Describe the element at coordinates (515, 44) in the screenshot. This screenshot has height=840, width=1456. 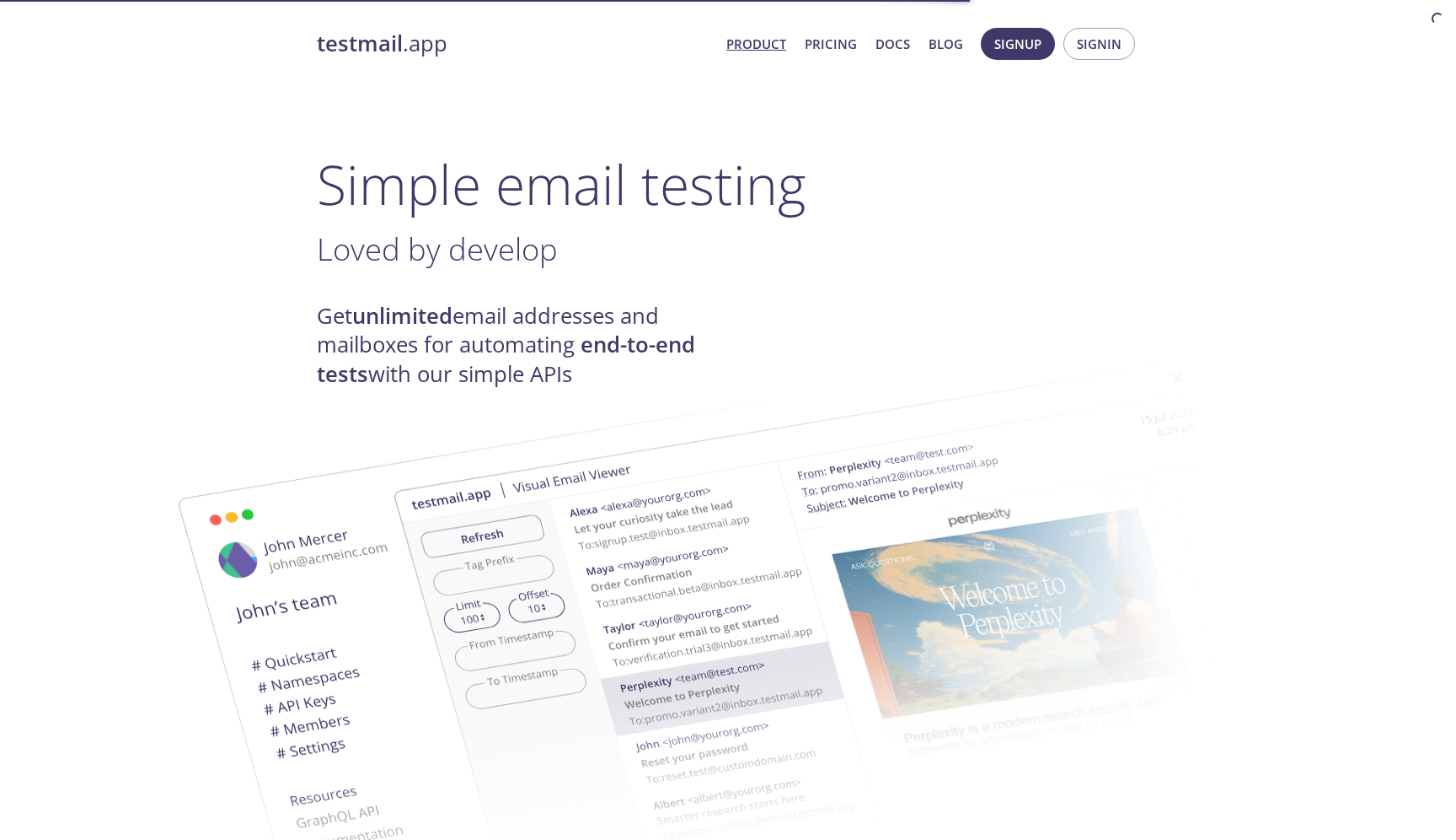
I see `a: testmail.app` at that location.